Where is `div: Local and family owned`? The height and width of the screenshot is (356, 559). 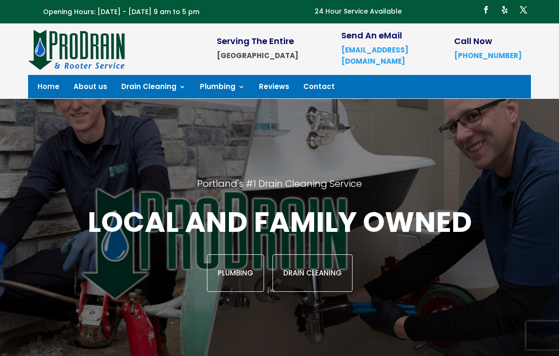
div: Local and family owned is located at coordinates (280, 248).